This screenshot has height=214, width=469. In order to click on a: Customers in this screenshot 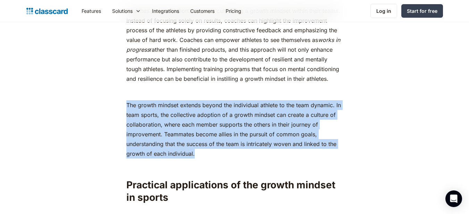, I will do `click(203, 11)`.